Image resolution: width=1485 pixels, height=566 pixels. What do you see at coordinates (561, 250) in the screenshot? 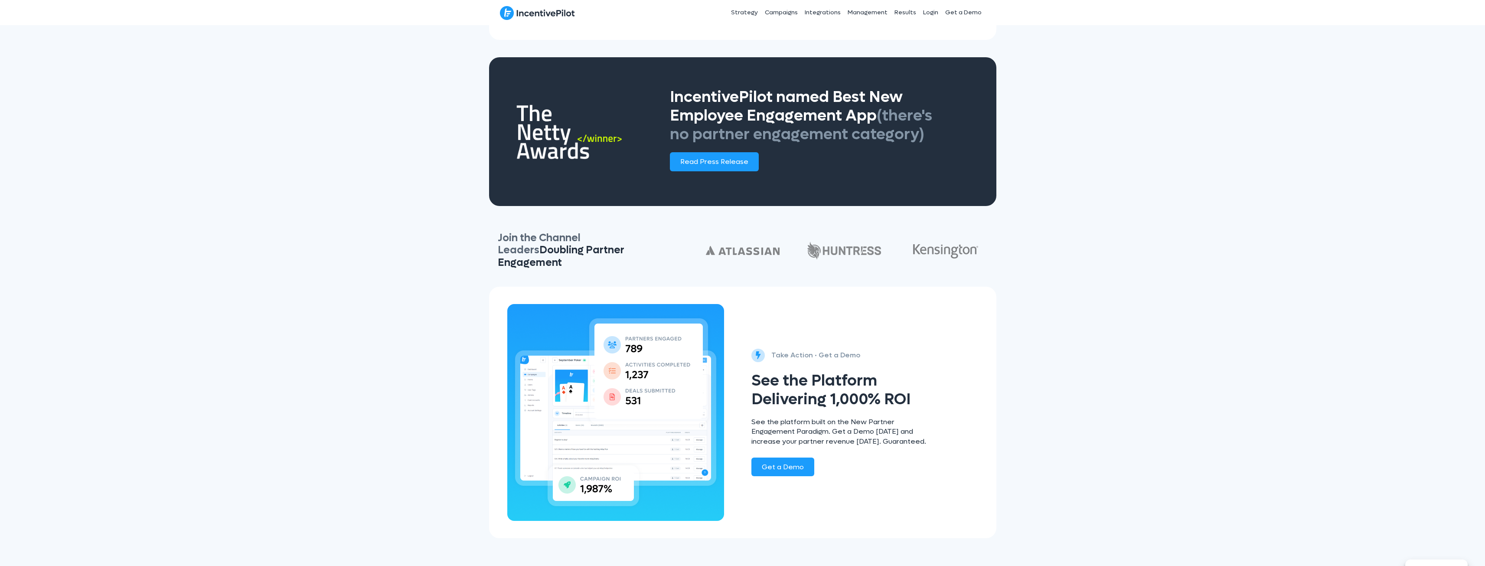
I see `span: Join the Channel Leaders` at bounding box center [561, 250].